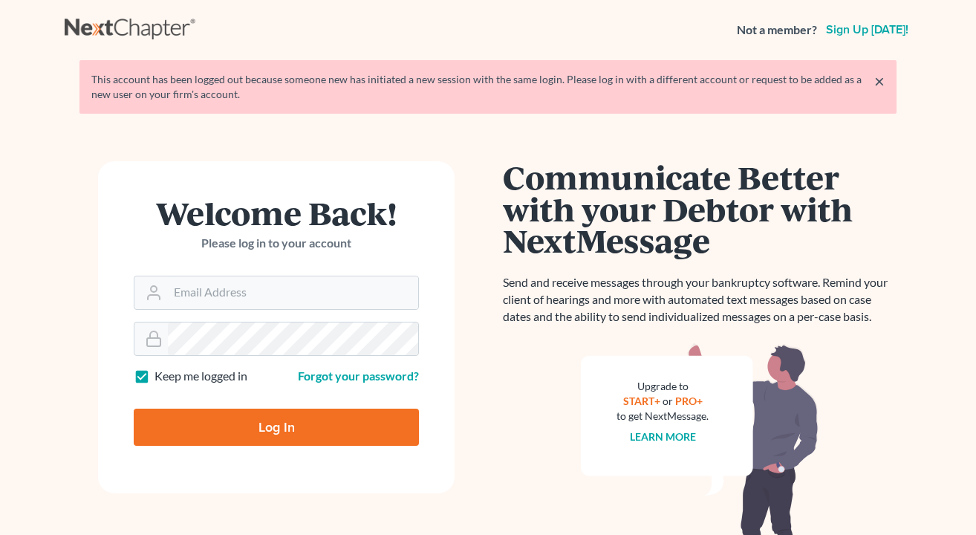 This screenshot has height=535, width=976. I want to click on p: Send and receive messages through your bankruptcy software. Remind your client of hearings and mo..., so click(699, 299).